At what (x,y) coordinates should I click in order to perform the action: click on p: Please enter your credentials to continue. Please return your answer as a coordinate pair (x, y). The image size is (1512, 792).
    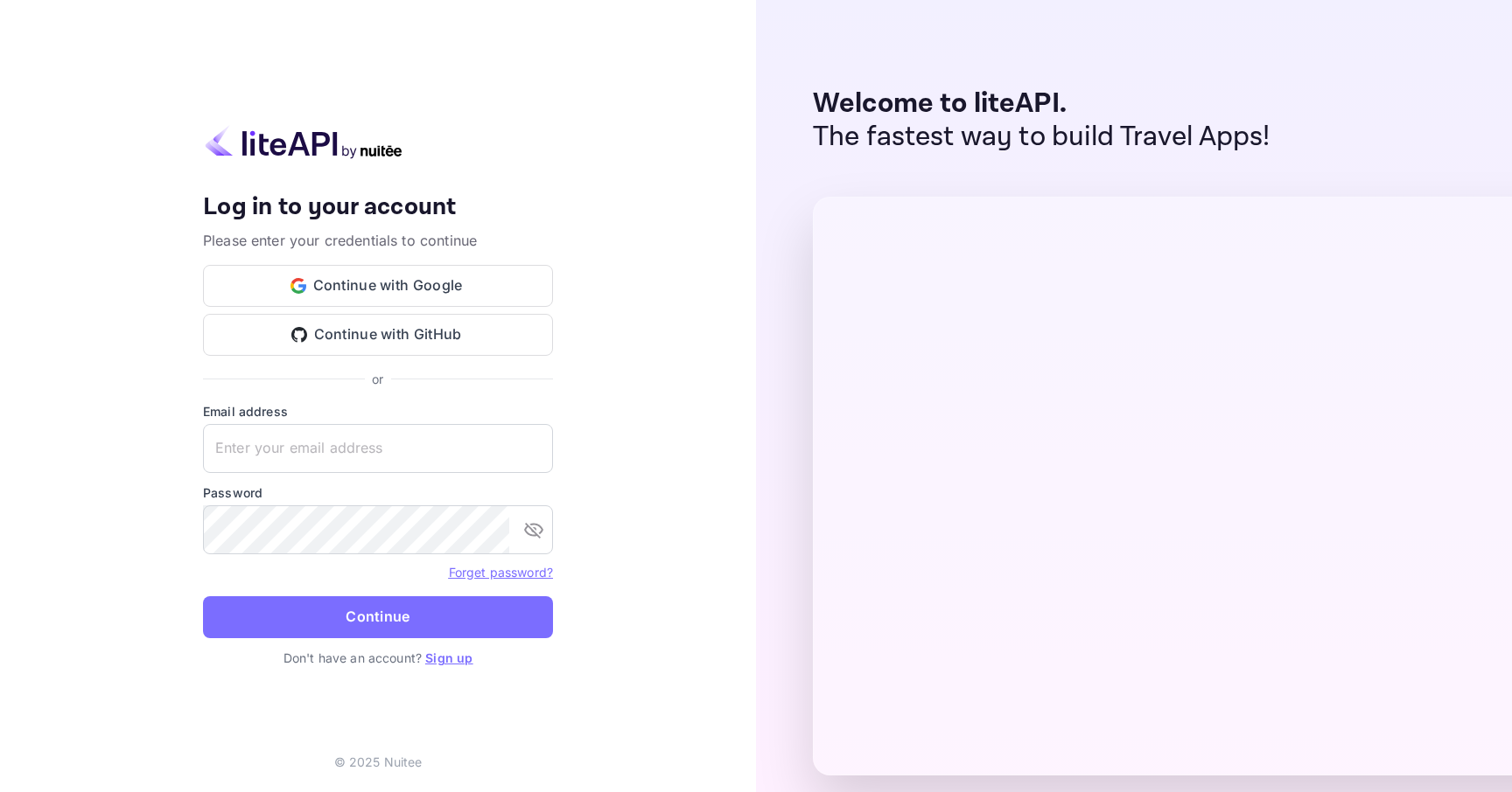
    Looking at the image, I should click on (378, 241).